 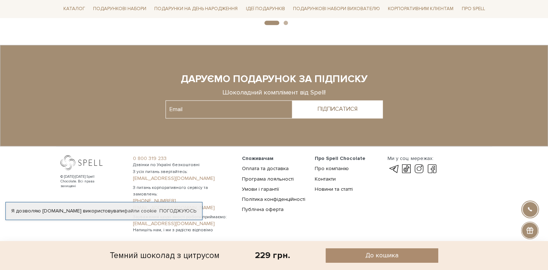 What do you see at coordinates (325, 179) in the screenshot?
I see `a: Контакти` at bounding box center [325, 179].